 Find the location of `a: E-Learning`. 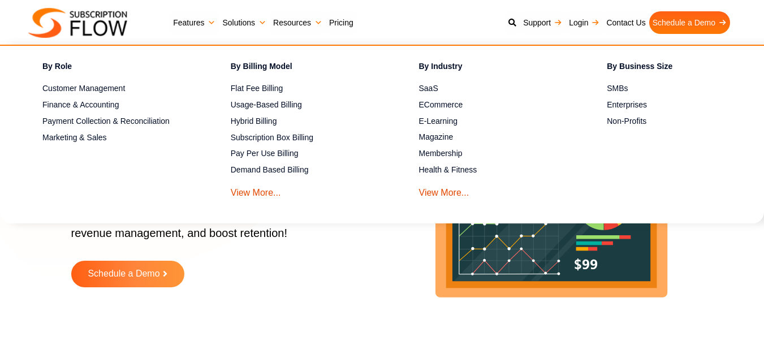

a: E-Learning is located at coordinates (493, 121).